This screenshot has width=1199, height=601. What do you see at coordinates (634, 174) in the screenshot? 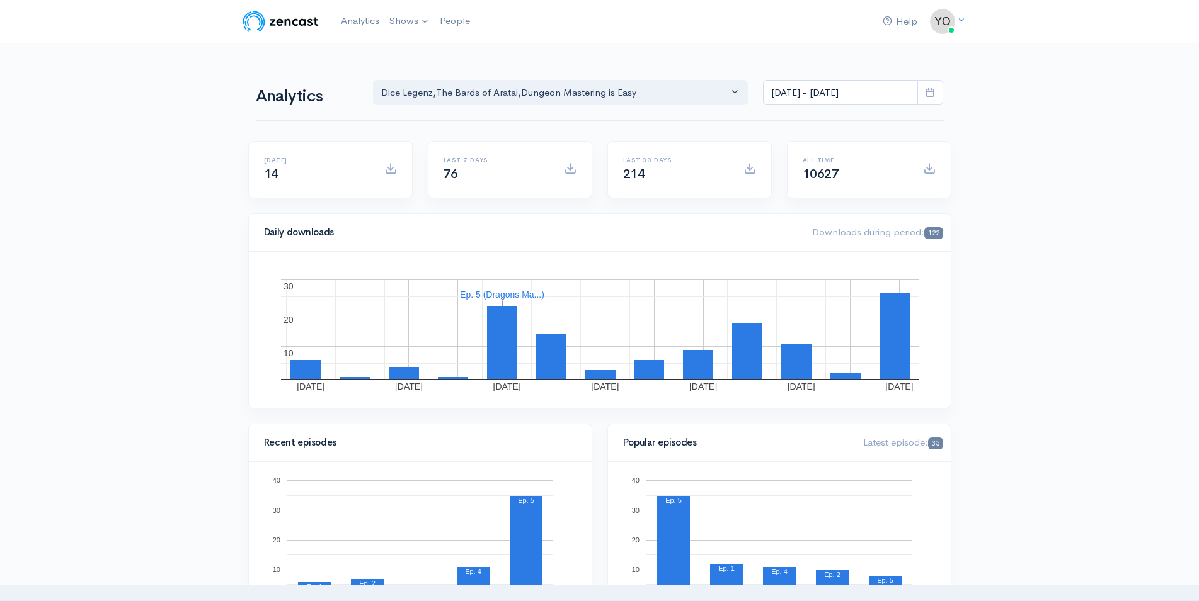
I see `span: 214` at bounding box center [634, 174].